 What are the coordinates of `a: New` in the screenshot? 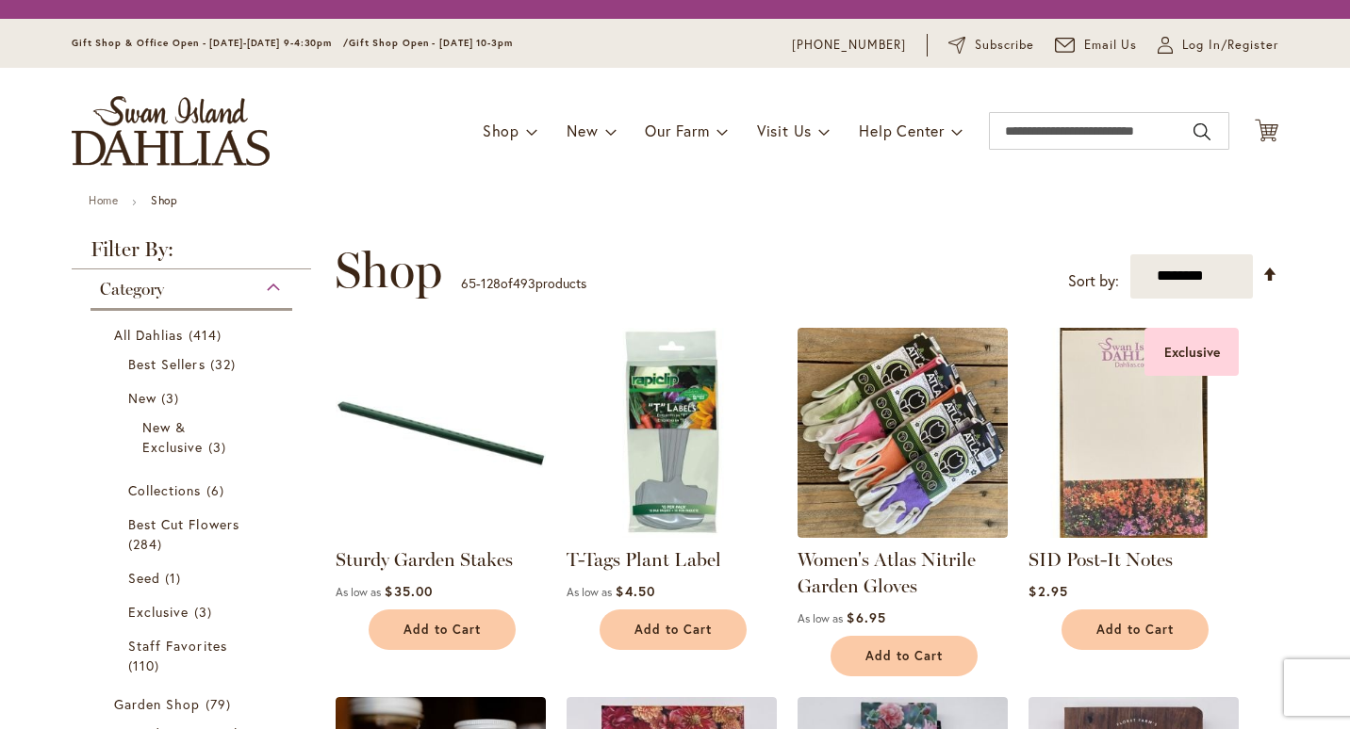 It's located at (193, 398).